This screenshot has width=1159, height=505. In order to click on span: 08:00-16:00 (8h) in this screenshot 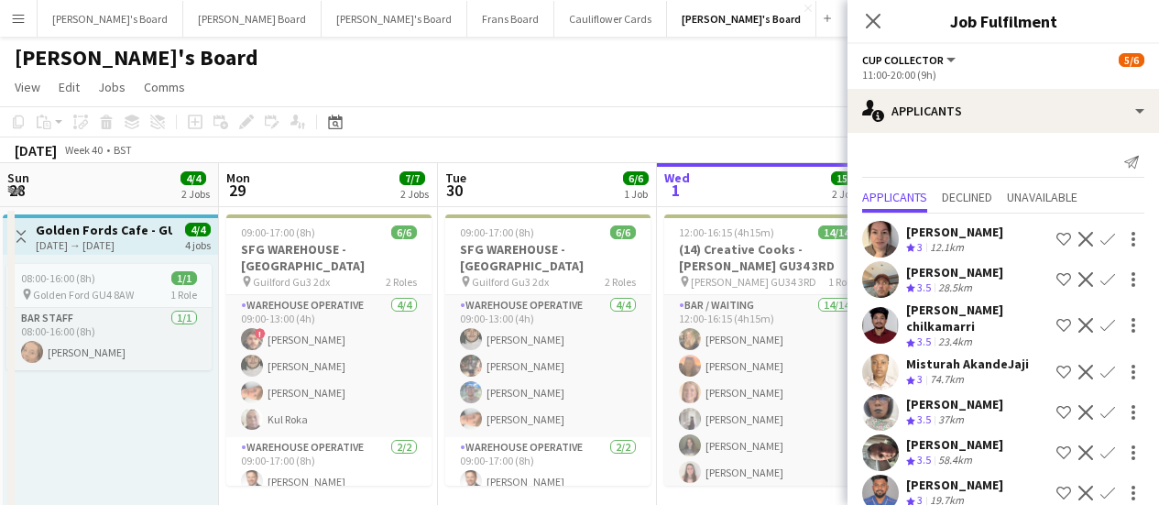, I will do `click(58, 278)`.